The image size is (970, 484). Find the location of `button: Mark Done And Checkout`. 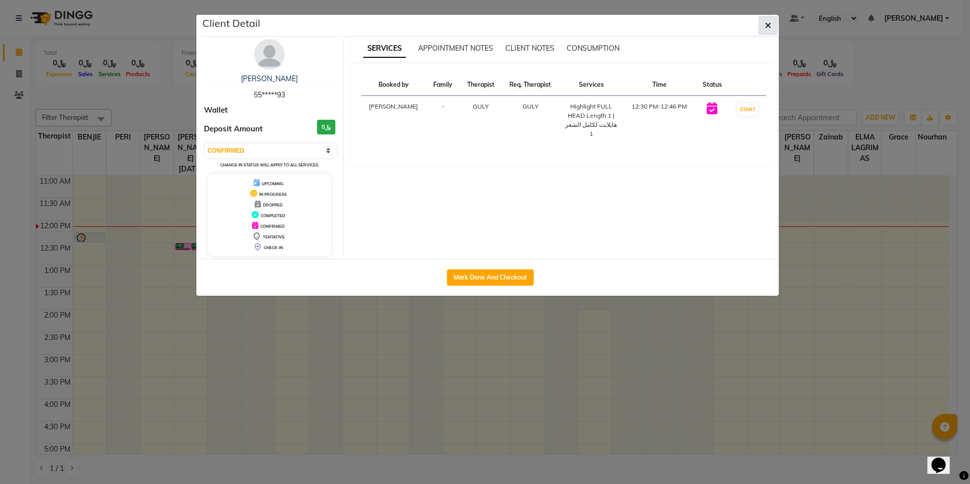

button: Mark Done And Checkout is located at coordinates (490, 278).